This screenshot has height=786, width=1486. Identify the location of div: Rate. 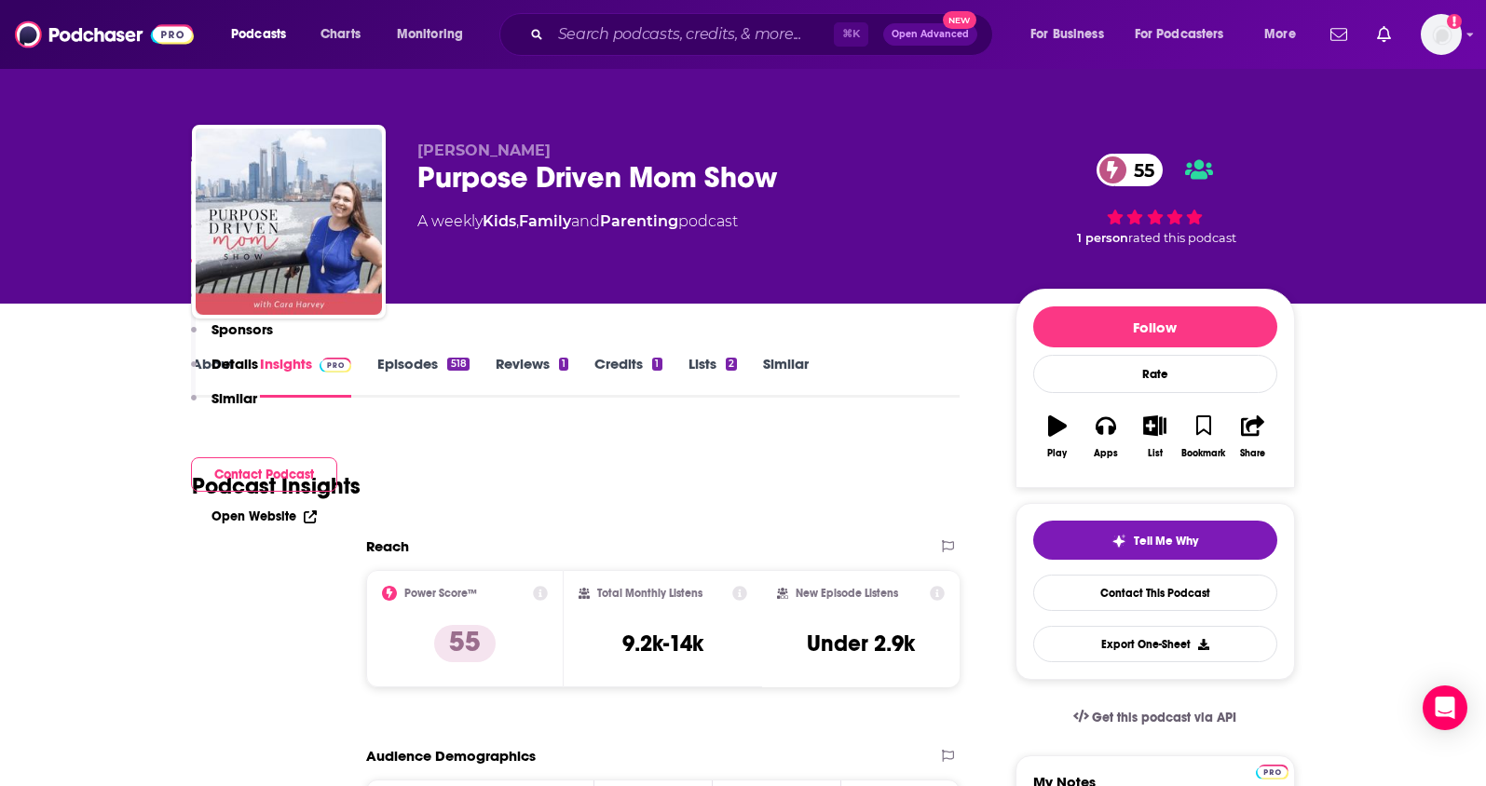
(1155, 374).